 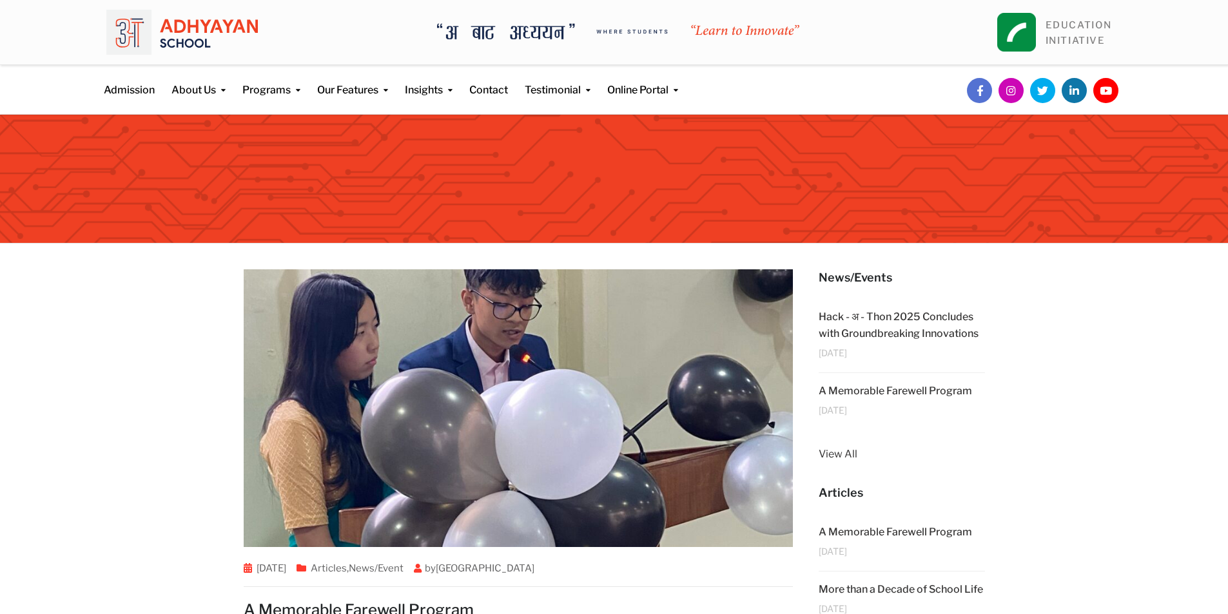 What do you see at coordinates (1078, 33) in the screenshot?
I see `a: EDUCATIONINITIATIVE` at bounding box center [1078, 33].